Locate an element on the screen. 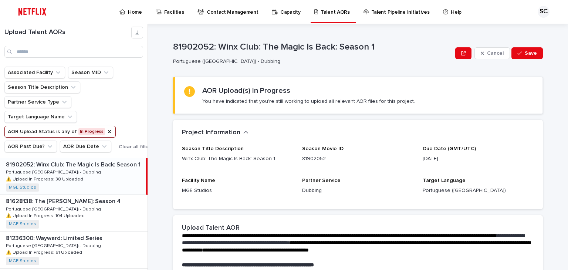 The width and height of the screenshot is (568, 270). p: You have indicated that you're still working to upload all relevant AOR files for this project. is located at coordinates (308, 101).